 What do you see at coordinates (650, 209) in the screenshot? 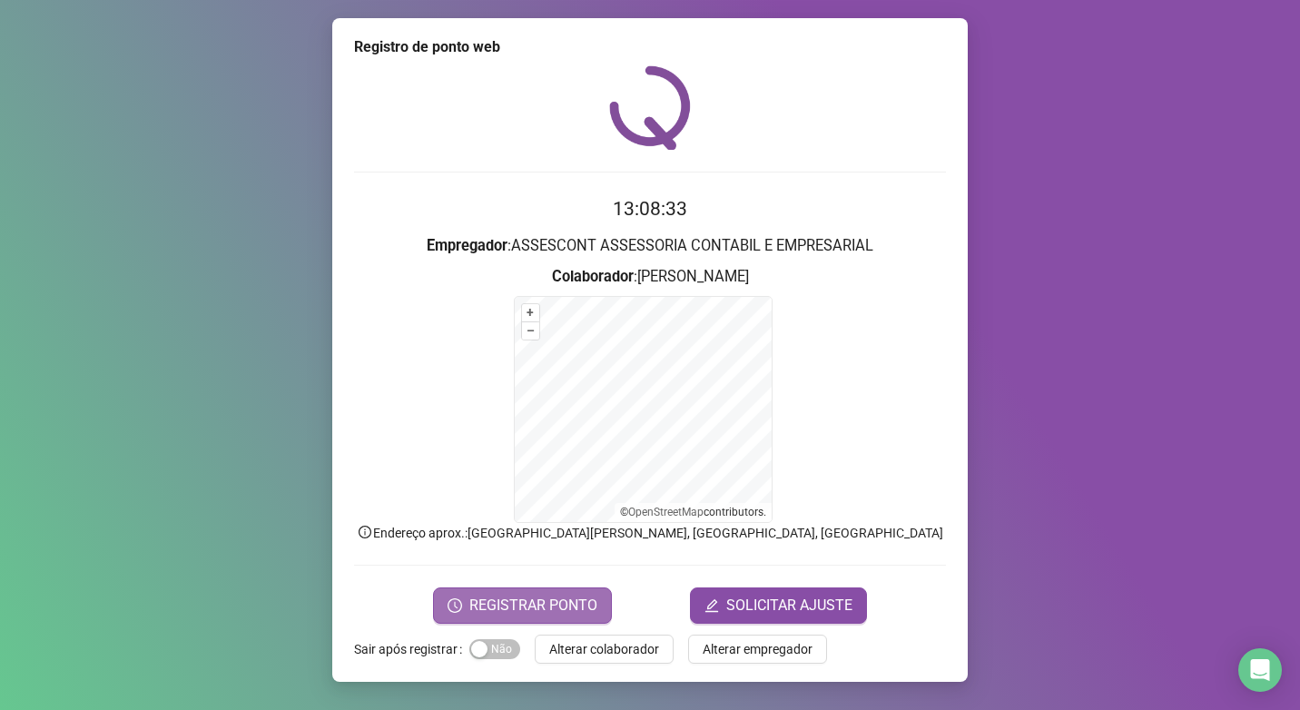
I see `time: 13:08:33` at bounding box center [650, 209].